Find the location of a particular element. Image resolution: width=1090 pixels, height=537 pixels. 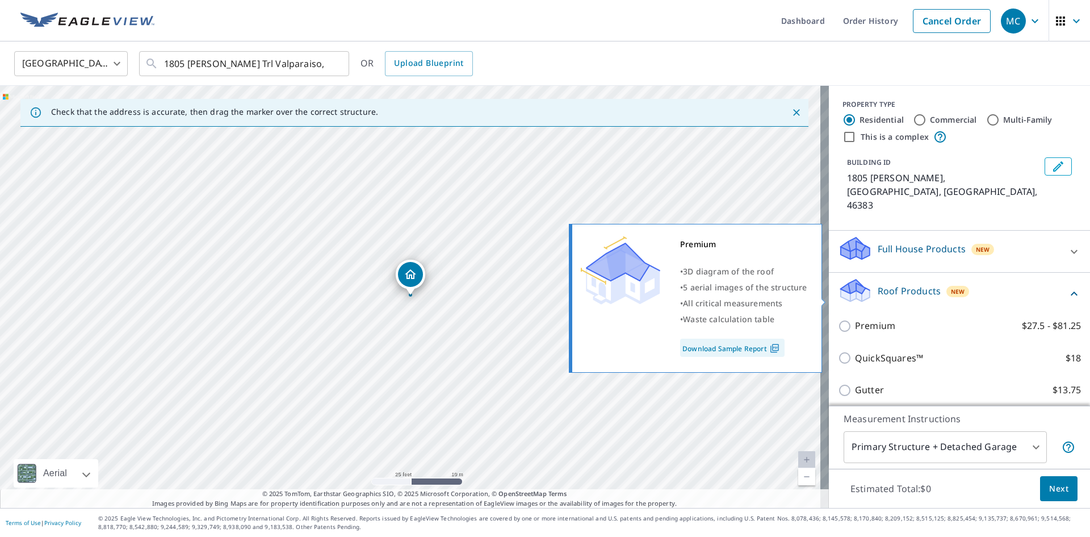

a: Terms is located at coordinates (558, 493).